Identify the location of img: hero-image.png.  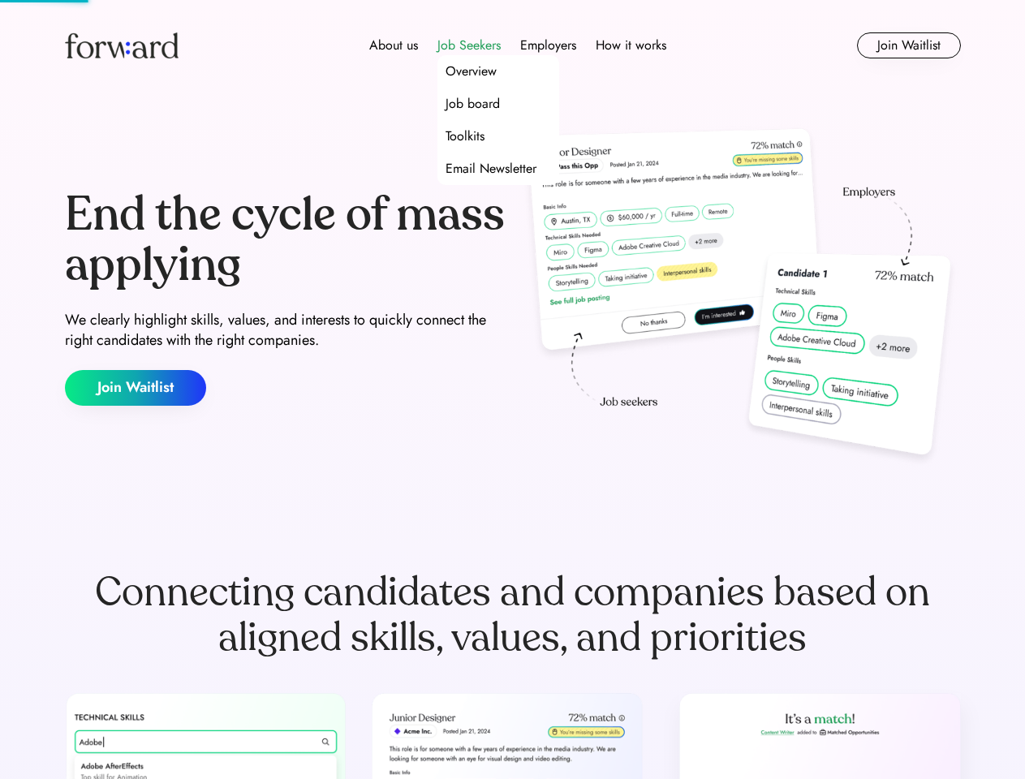
(740, 298).